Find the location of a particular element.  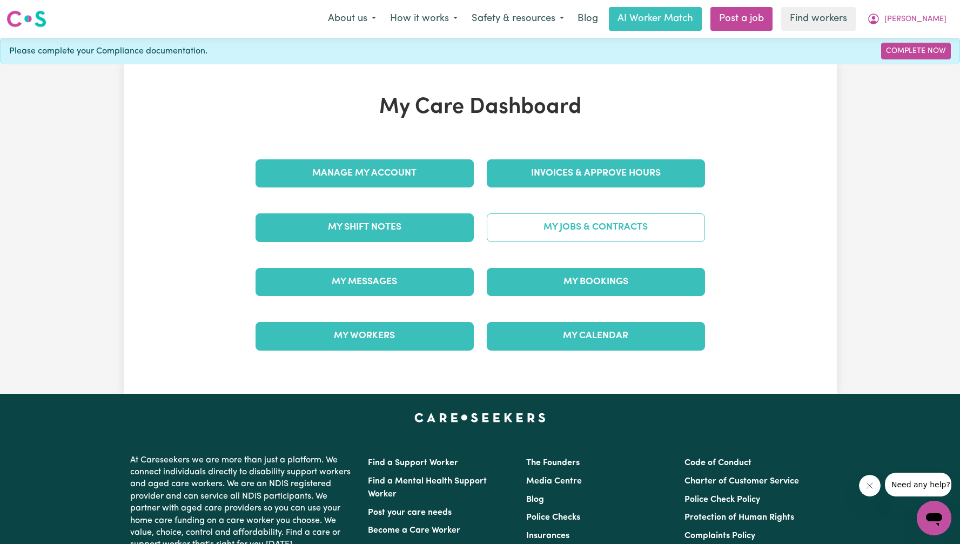

button: How it works is located at coordinates (424, 19).